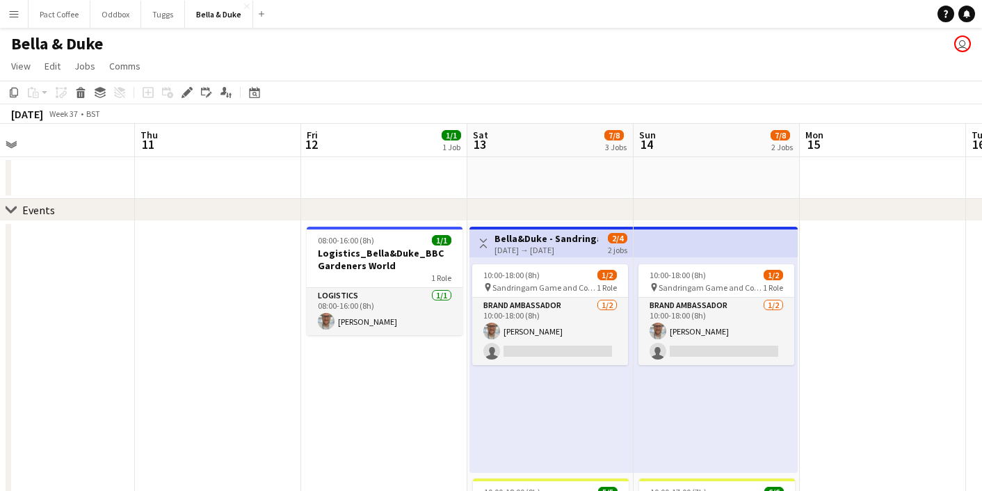 The image size is (982, 491). I want to click on button: Bella & Duke, so click(219, 14).